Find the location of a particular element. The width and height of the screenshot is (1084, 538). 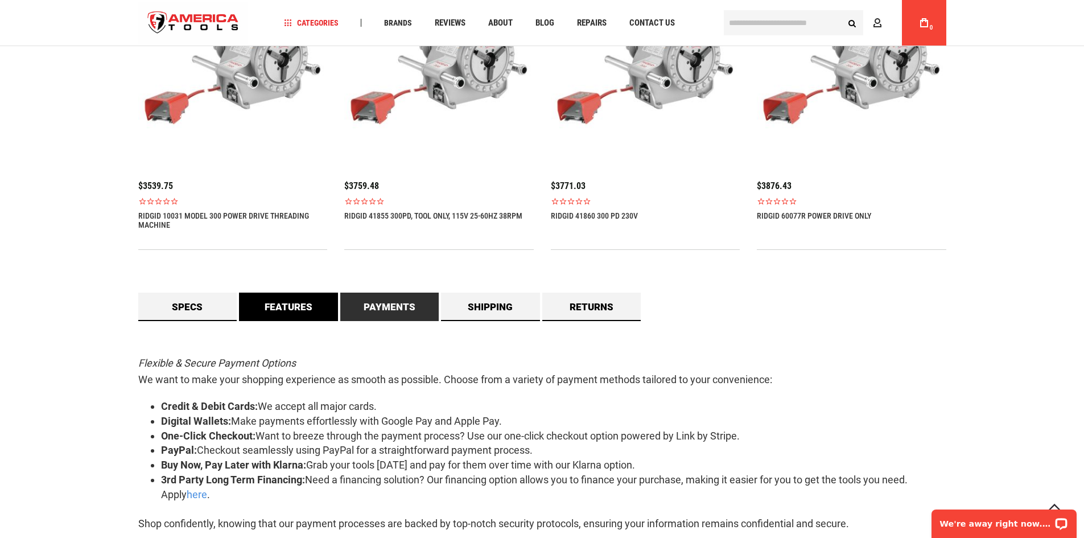

li: Make payments effortlessly with Google Pay and Apple Pay. is located at coordinates (554, 421).